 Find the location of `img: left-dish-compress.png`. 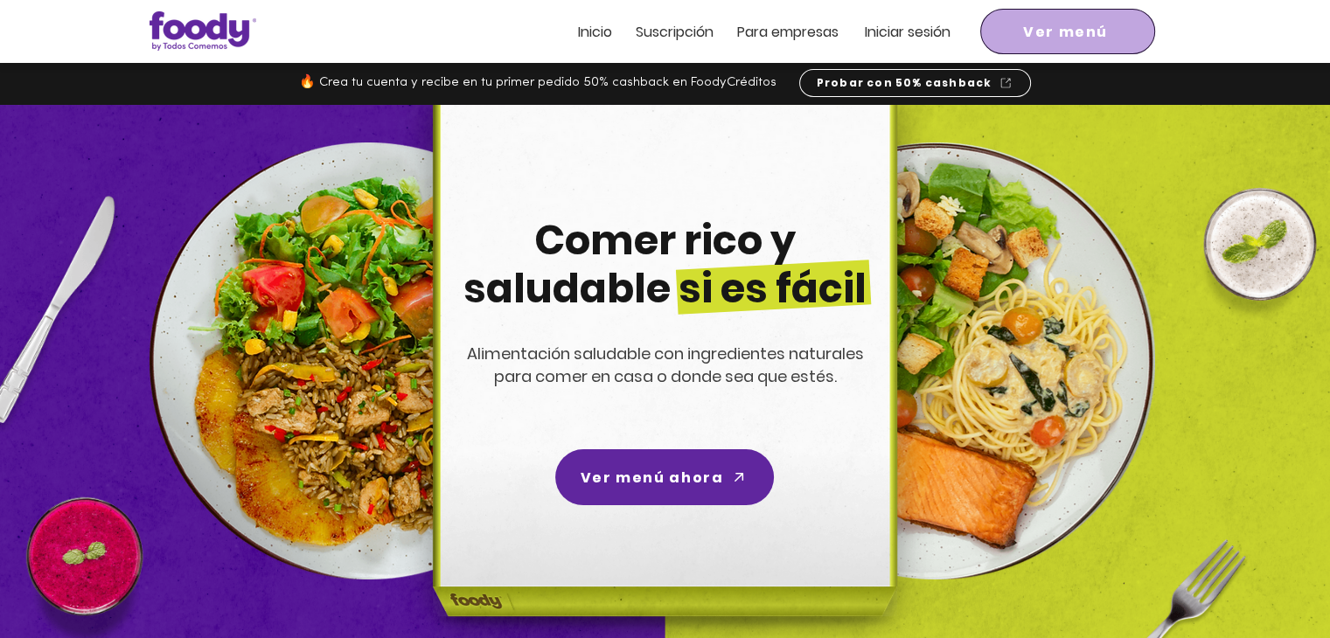

img: left-dish-compress.png is located at coordinates (368, 361).